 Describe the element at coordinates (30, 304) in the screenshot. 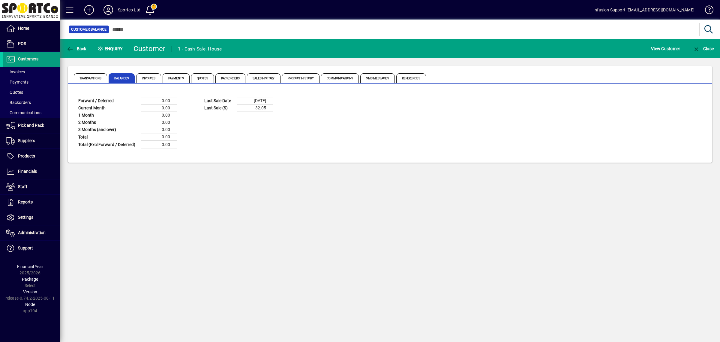

I see `span: Node` at that location.